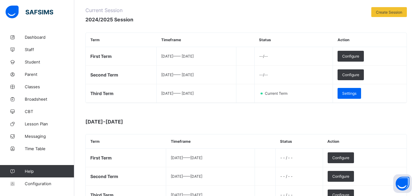  I want to click on span: Dashboard, so click(49, 37).